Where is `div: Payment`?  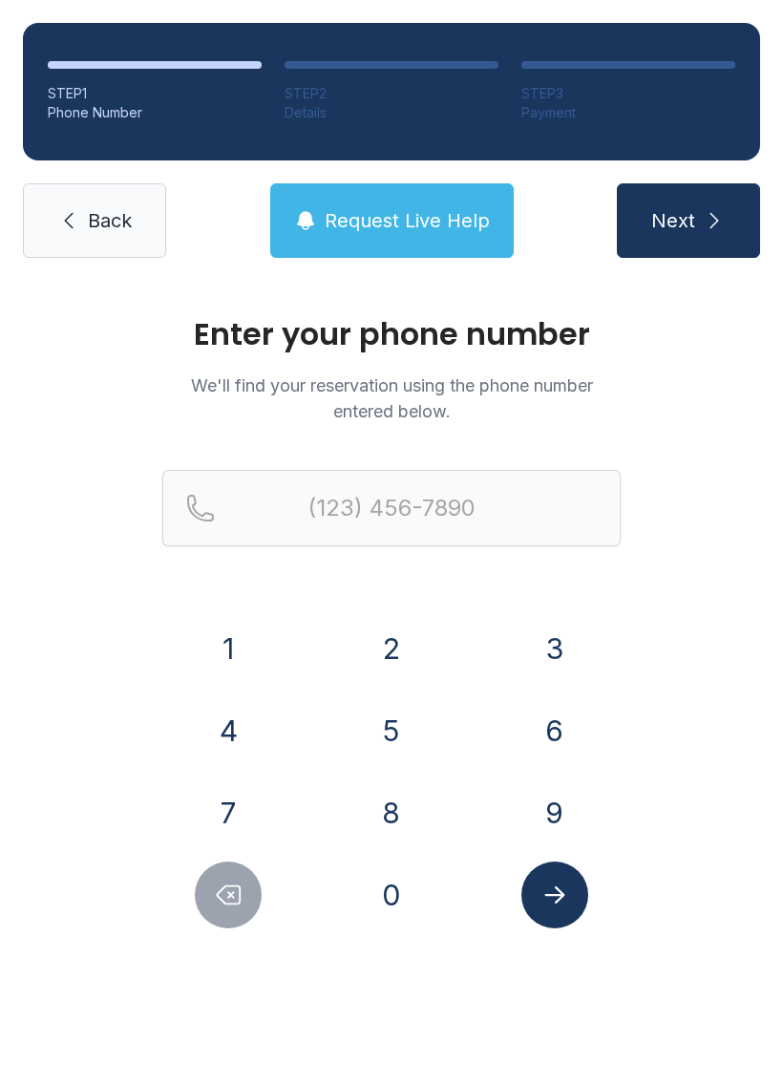
div: Payment is located at coordinates (628, 113).